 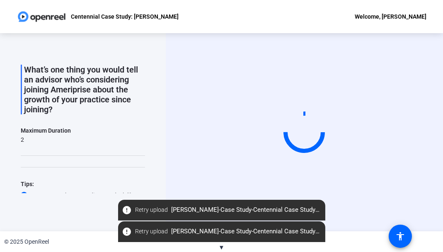 I want to click on mat-icon: accessibility, so click(x=401, y=236).